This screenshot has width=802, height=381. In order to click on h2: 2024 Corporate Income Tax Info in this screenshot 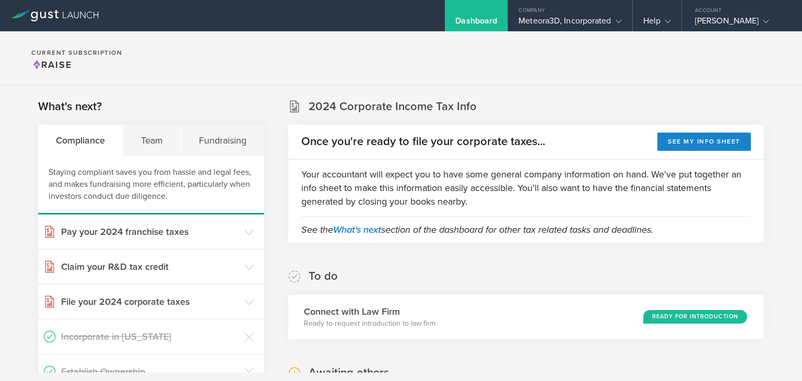, I will do `click(392, 106)`.